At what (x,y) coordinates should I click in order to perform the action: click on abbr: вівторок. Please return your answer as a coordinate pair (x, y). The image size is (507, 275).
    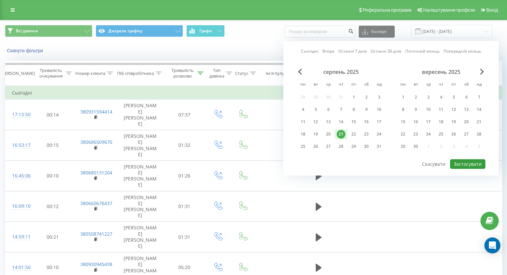
    Looking at the image, I should click on (316, 85).